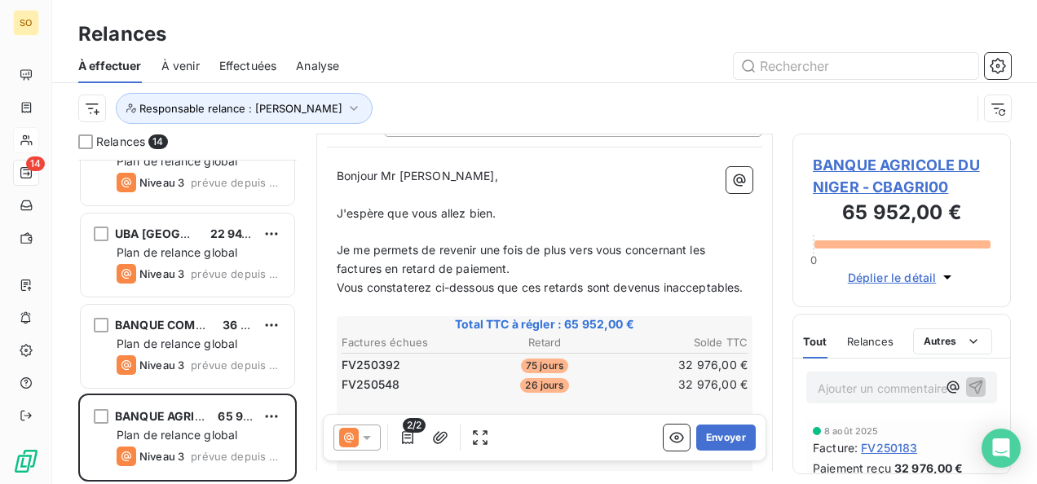 The height and width of the screenshot is (484, 1037). Describe the element at coordinates (110, 66) in the screenshot. I see `span: À effectuer` at that location.